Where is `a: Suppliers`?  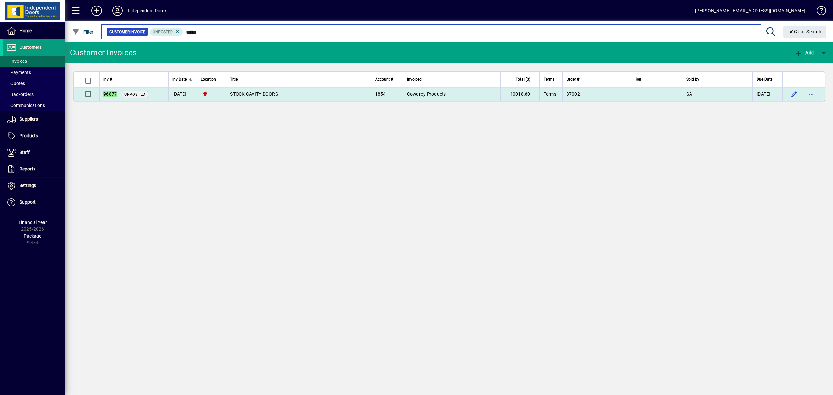
a: Suppliers is located at coordinates (34, 119).